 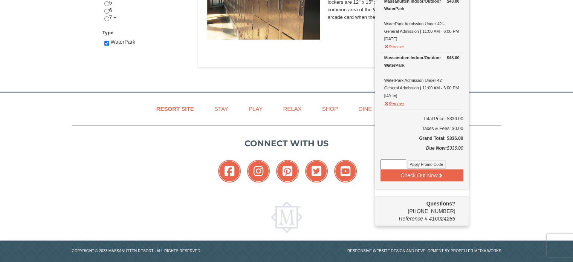 I want to click on a: Resort Site, so click(x=175, y=108).